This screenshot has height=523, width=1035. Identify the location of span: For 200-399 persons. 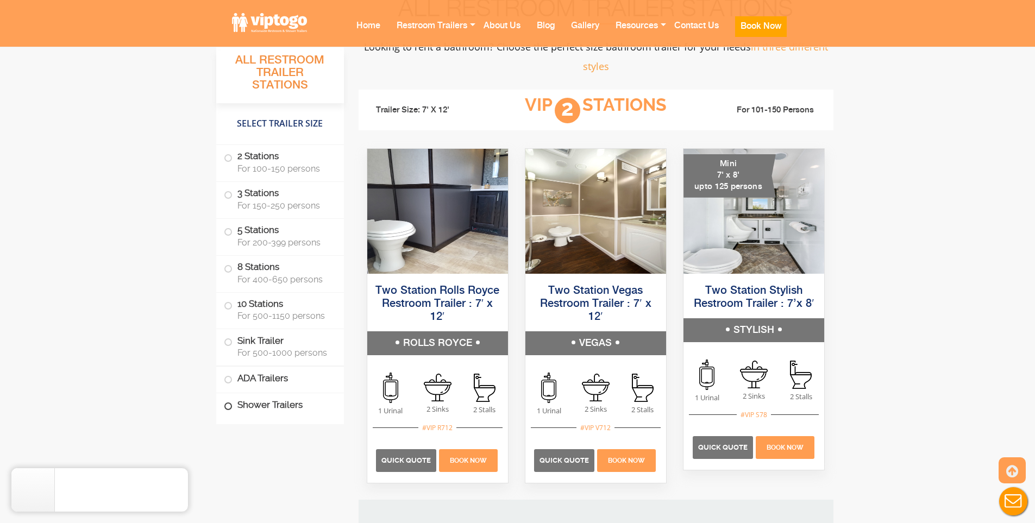
(284, 242).